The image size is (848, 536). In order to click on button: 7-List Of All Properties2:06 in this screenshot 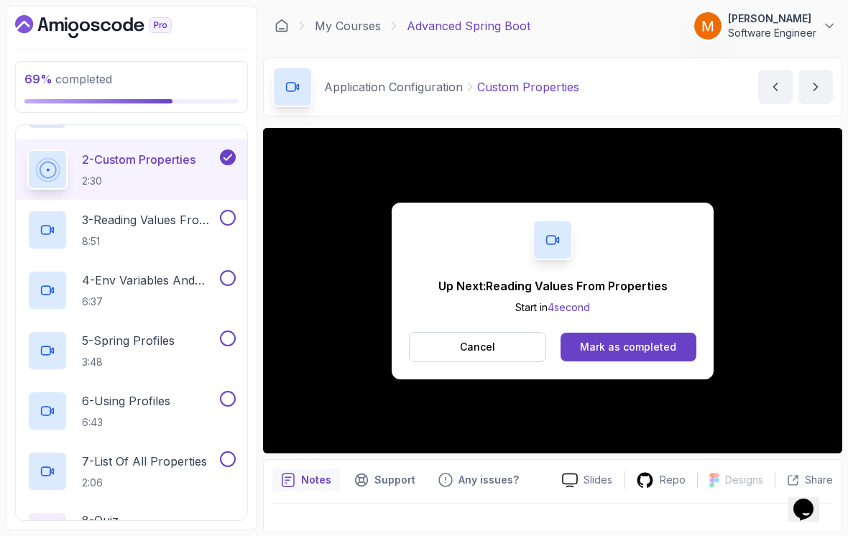, I will do `click(131, 471)`.